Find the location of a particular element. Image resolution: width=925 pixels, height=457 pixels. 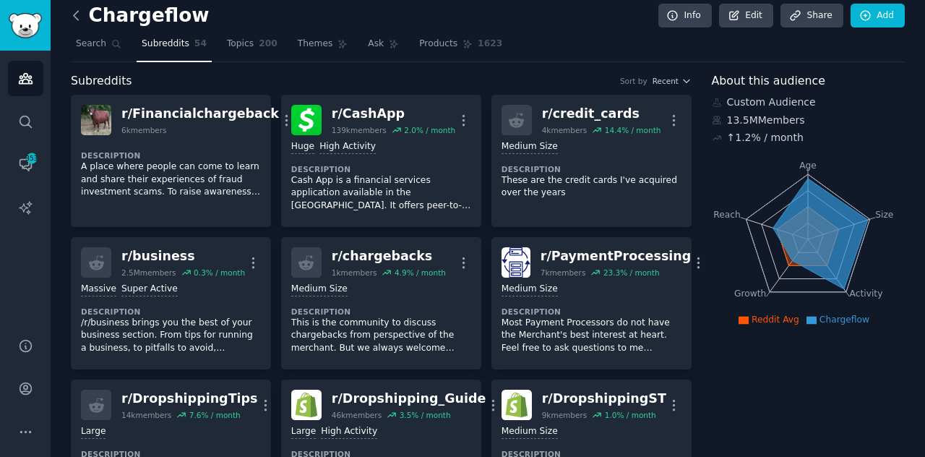

div: 7k members is located at coordinates (563, 272).